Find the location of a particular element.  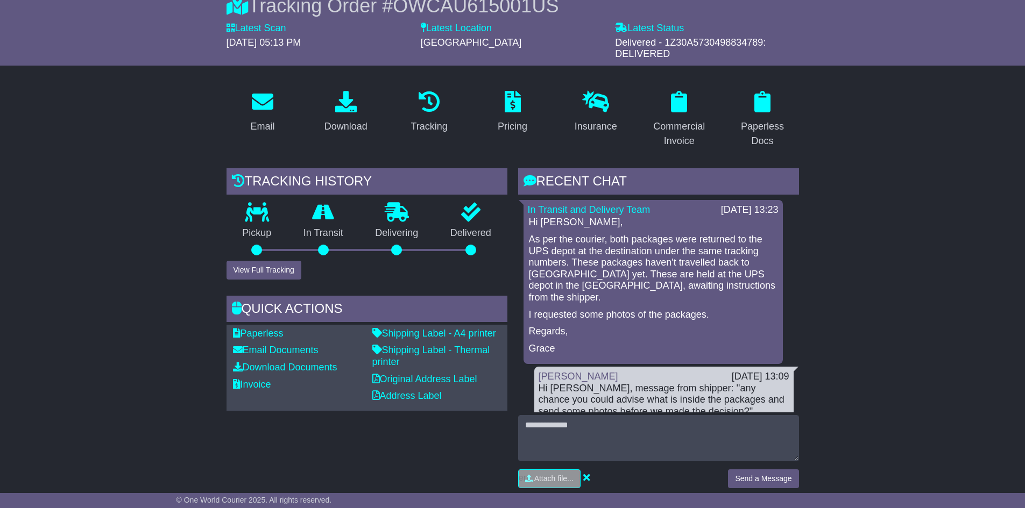

a: Original Address Label is located at coordinates (425, 379).